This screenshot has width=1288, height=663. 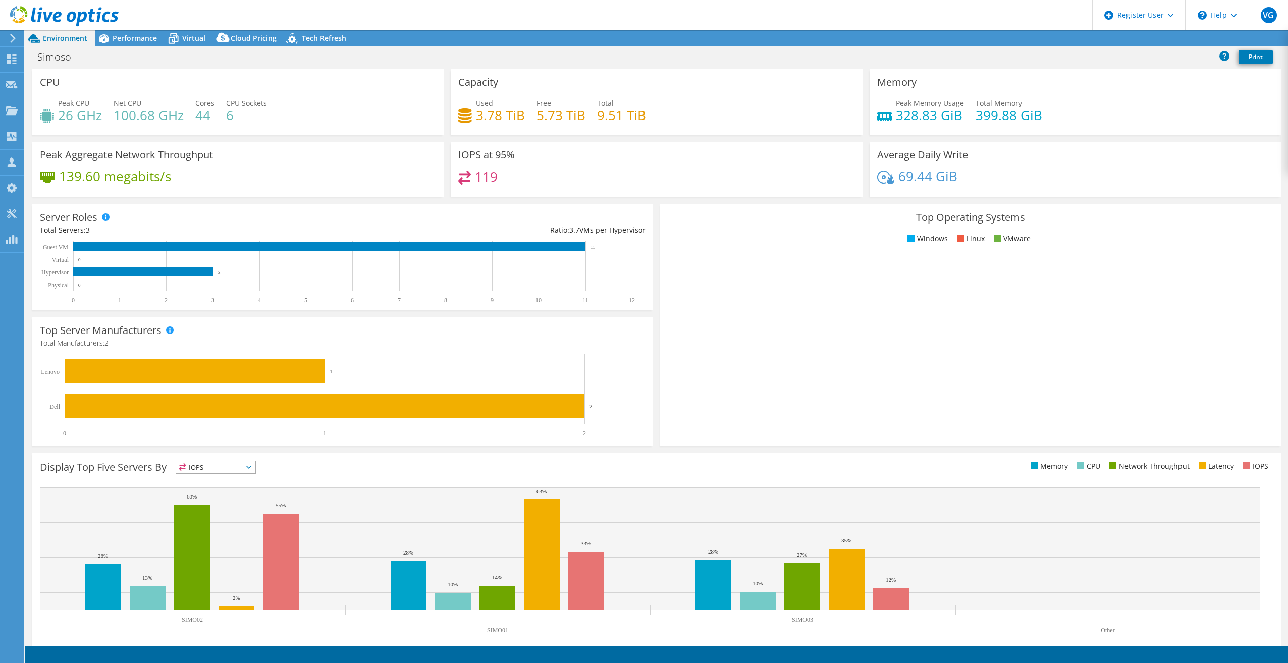 What do you see at coordinates (632, 300) in the screenshot?
I see `text: 12` at bounding box center [632, 300].